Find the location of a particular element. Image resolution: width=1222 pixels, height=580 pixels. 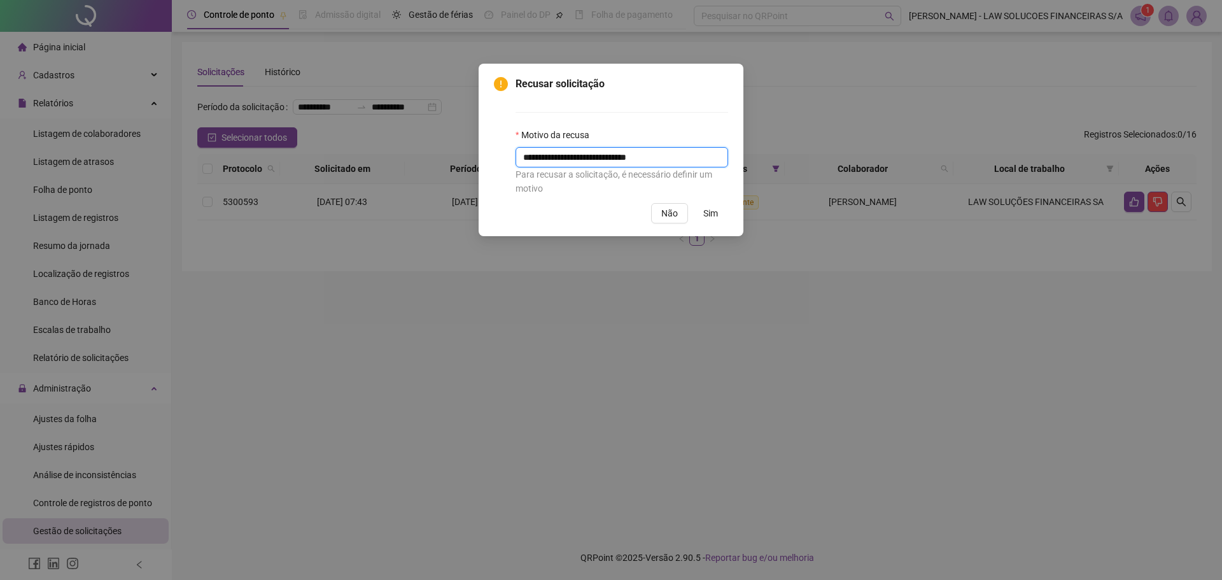

span: Não is located at coordinates (670, 213).